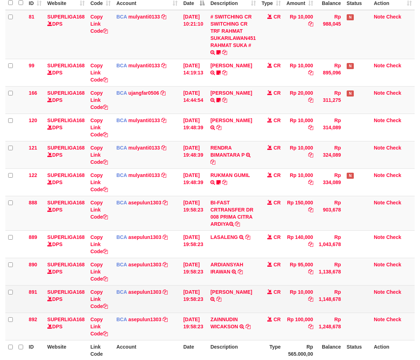  Describe the element at coordinates (330, 155) in the screenshot. I see `td: Rp 324,089` at that location.